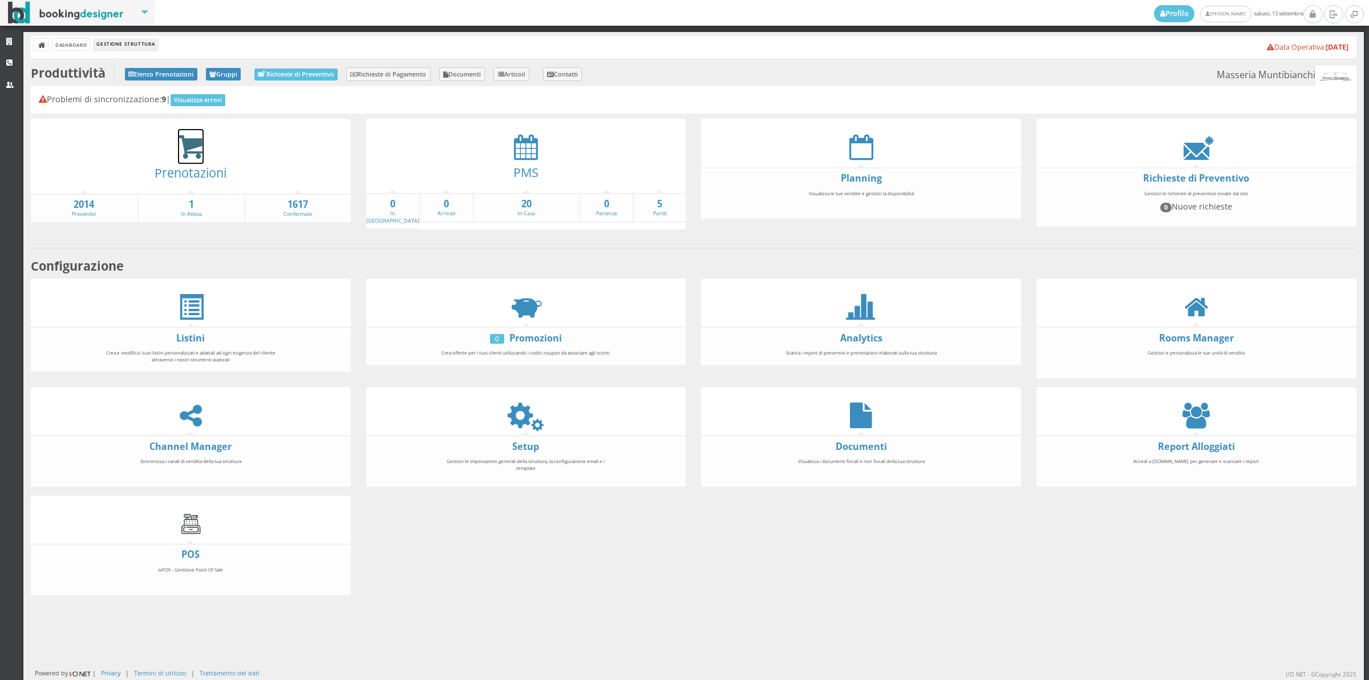 This screenshot has height=680, width=1369. What do you see at coordinates (298, 208) in the screenshot?
I see `a: 1617Confermate` at bounding box center [298, 208].